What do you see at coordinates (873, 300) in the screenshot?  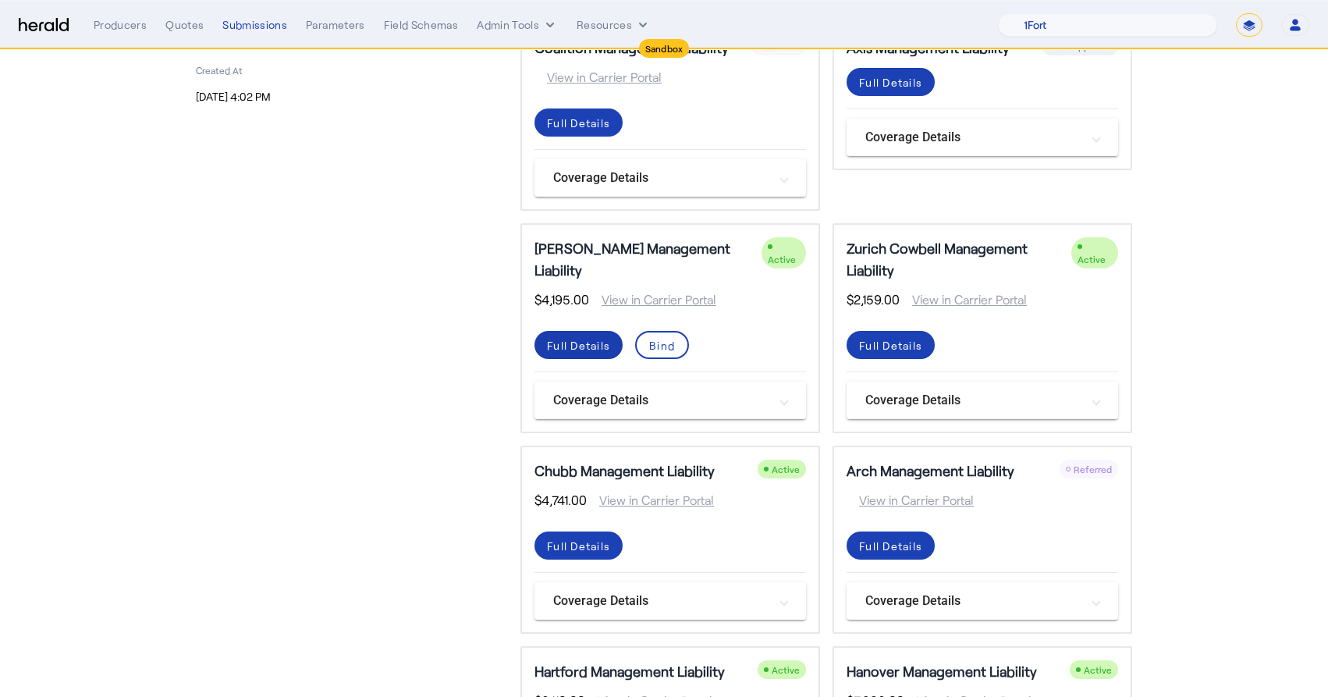 I see `span: $2,159.00` at bounding box center [873, 300].